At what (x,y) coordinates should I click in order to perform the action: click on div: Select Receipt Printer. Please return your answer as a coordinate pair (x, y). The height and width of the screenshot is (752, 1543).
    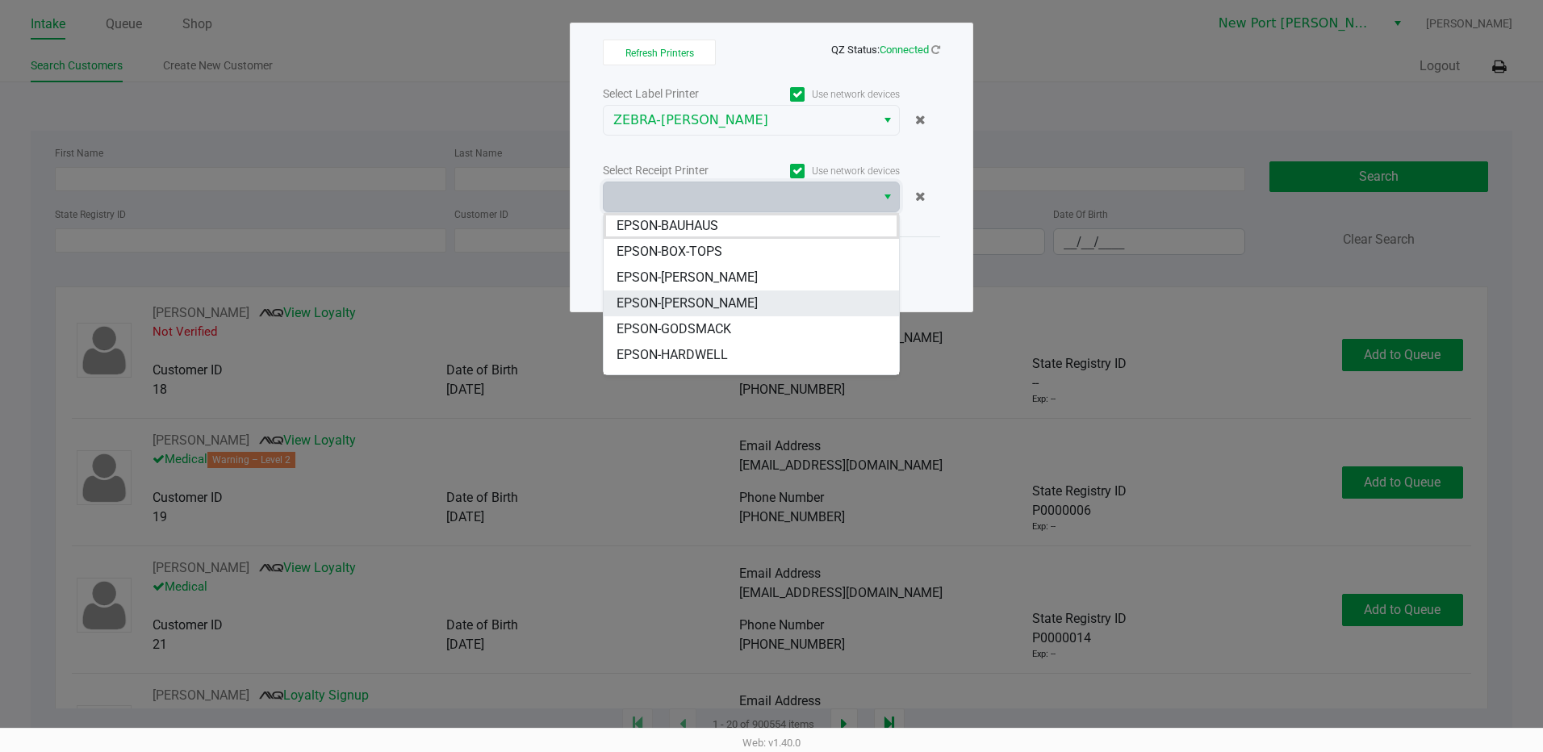
    Looking at the image, I should click on (677, 170).